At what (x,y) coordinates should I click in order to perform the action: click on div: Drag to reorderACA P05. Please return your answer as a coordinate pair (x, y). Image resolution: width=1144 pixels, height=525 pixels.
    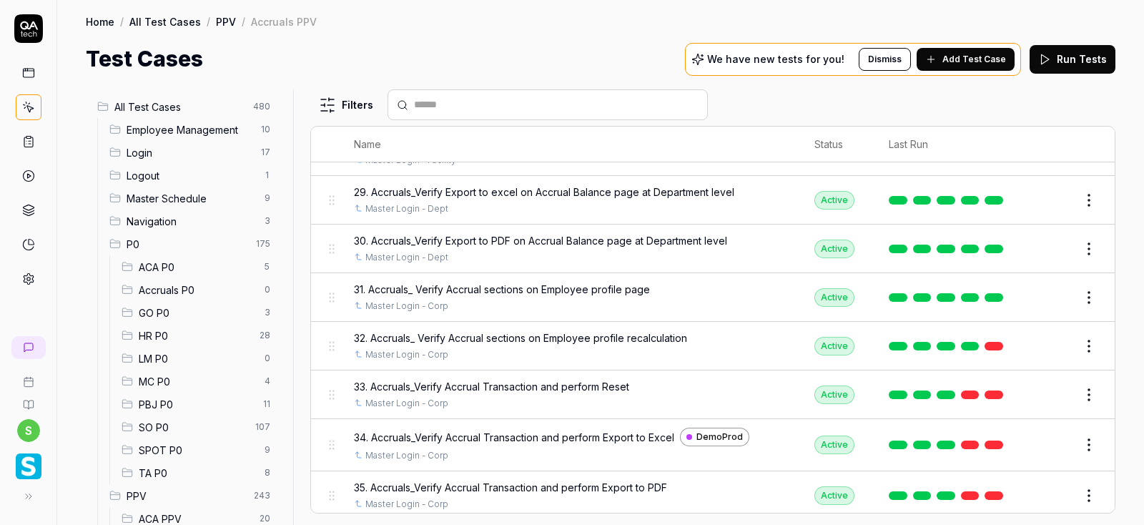
    Looking at the image, I should click on (199, 267).